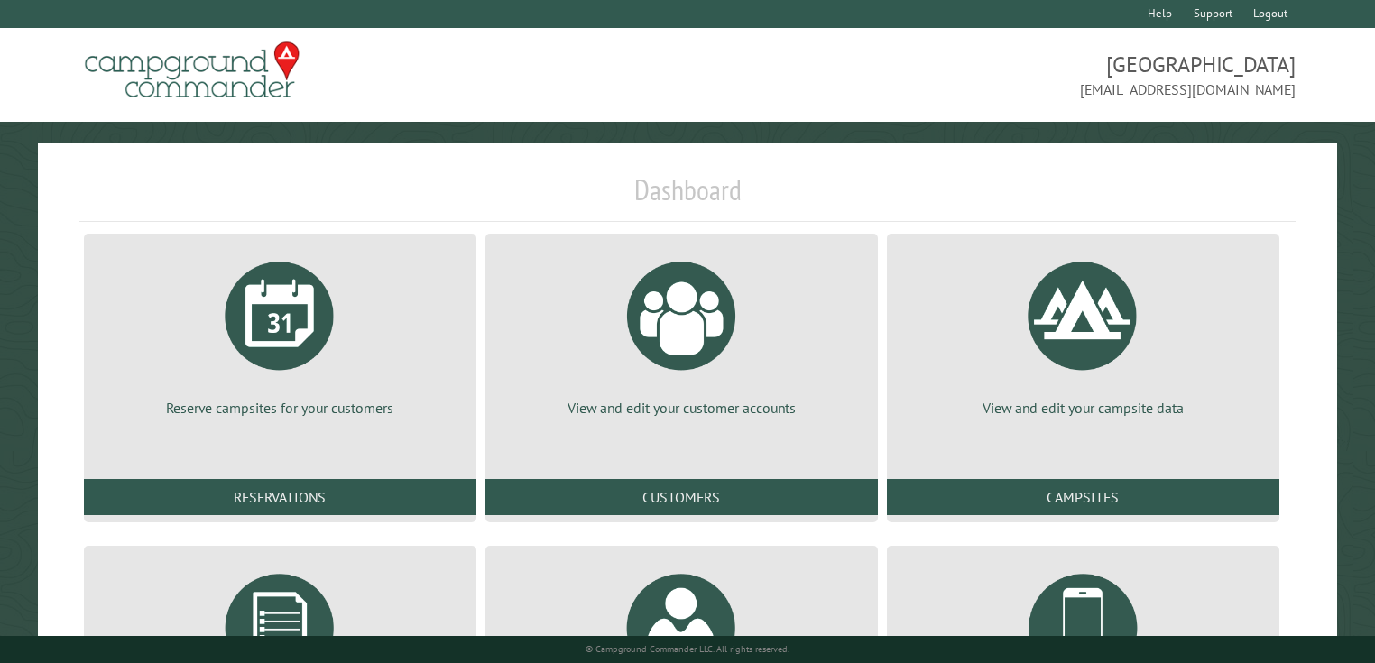  I want to click on p: Reserve campsites for your customers, so click(280, 408).